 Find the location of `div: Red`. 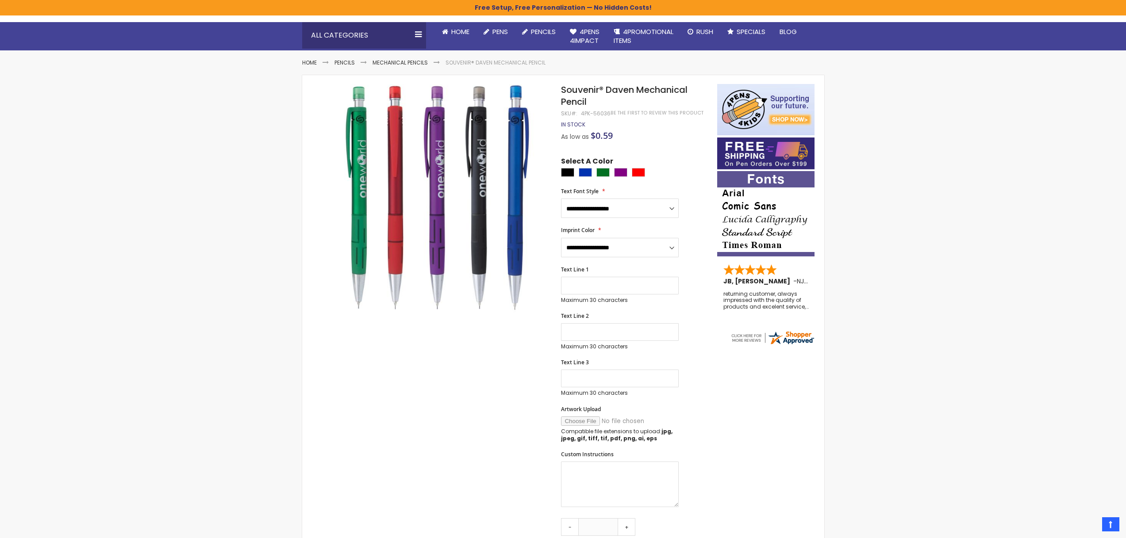

div: Red is located at coordinates (638, 173).